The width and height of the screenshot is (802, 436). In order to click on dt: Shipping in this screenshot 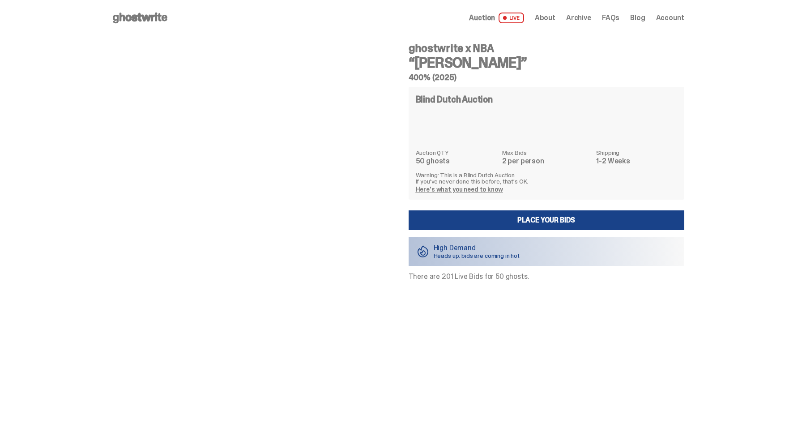, I will do `click(637, 153)`.